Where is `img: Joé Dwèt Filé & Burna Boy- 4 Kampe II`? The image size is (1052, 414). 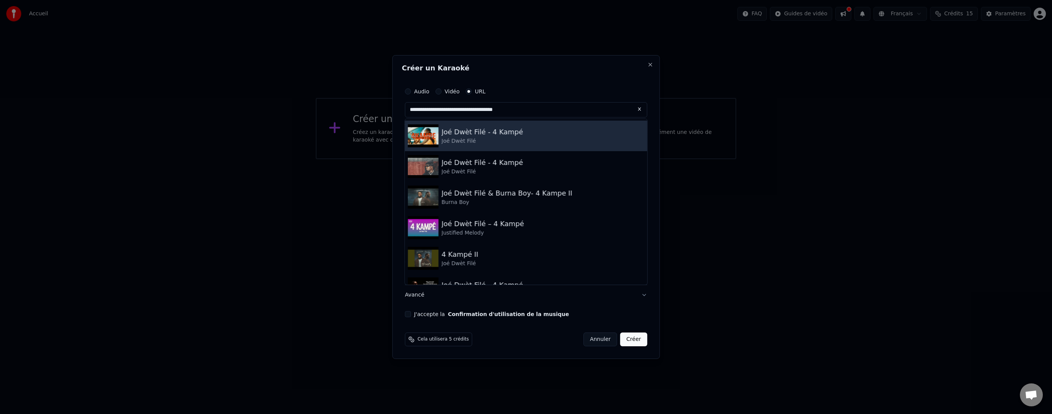
img: Joé Dwèt Filé & Burna Boy- 4 Kampe II is located at coordinates (423, 197).